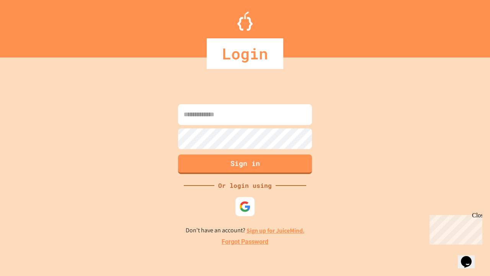 This screenshot has width=490, height=276. What do you see at coordinates (245, 185) in the screenshot?
I see `div: Or login using` at bounding box center [245, 185].